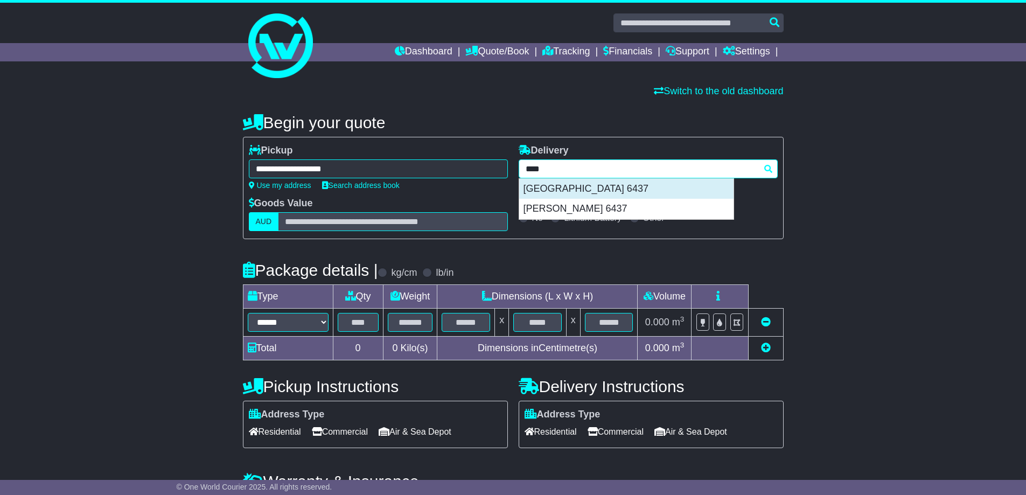 The height and width of the screenshot is (495, 1026). What do you see at coordinates (310, 270) in the screenshot?
I see `h4: Package details |` at bounding box center [310, 270].